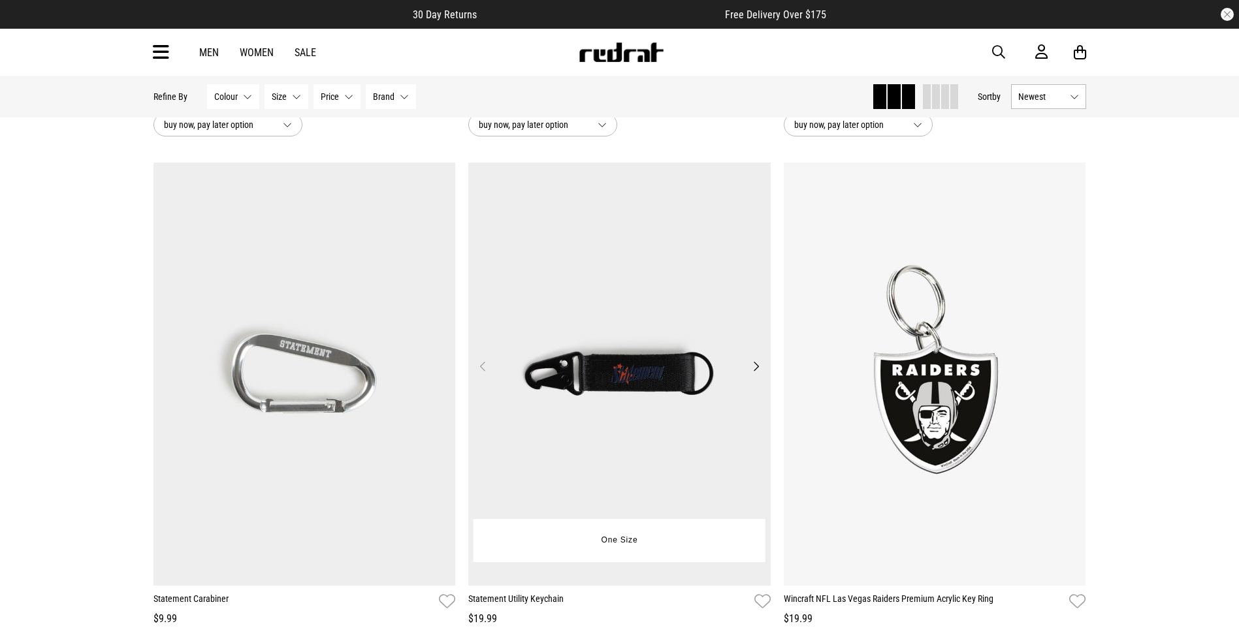  I want to click on p: Refine By, so click(170, 97).